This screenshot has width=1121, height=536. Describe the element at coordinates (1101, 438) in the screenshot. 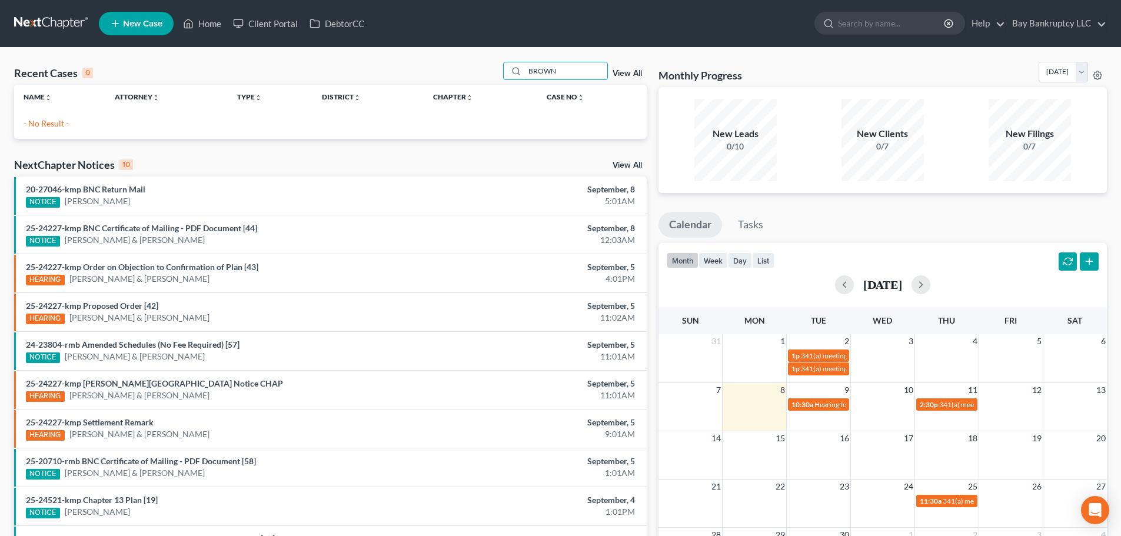

I see `span: 20` at that location.